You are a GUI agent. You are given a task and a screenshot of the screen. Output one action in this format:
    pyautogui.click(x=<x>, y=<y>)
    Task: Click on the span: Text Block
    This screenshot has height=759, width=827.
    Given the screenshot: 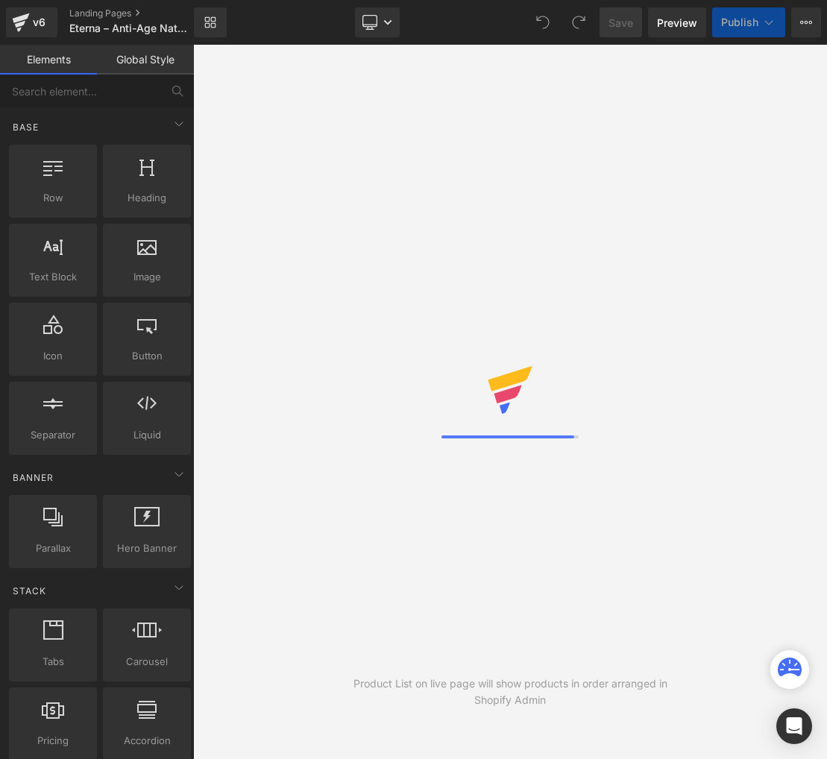 What is the action you would take?
    pyautogui.click(x=53, y=277)
    